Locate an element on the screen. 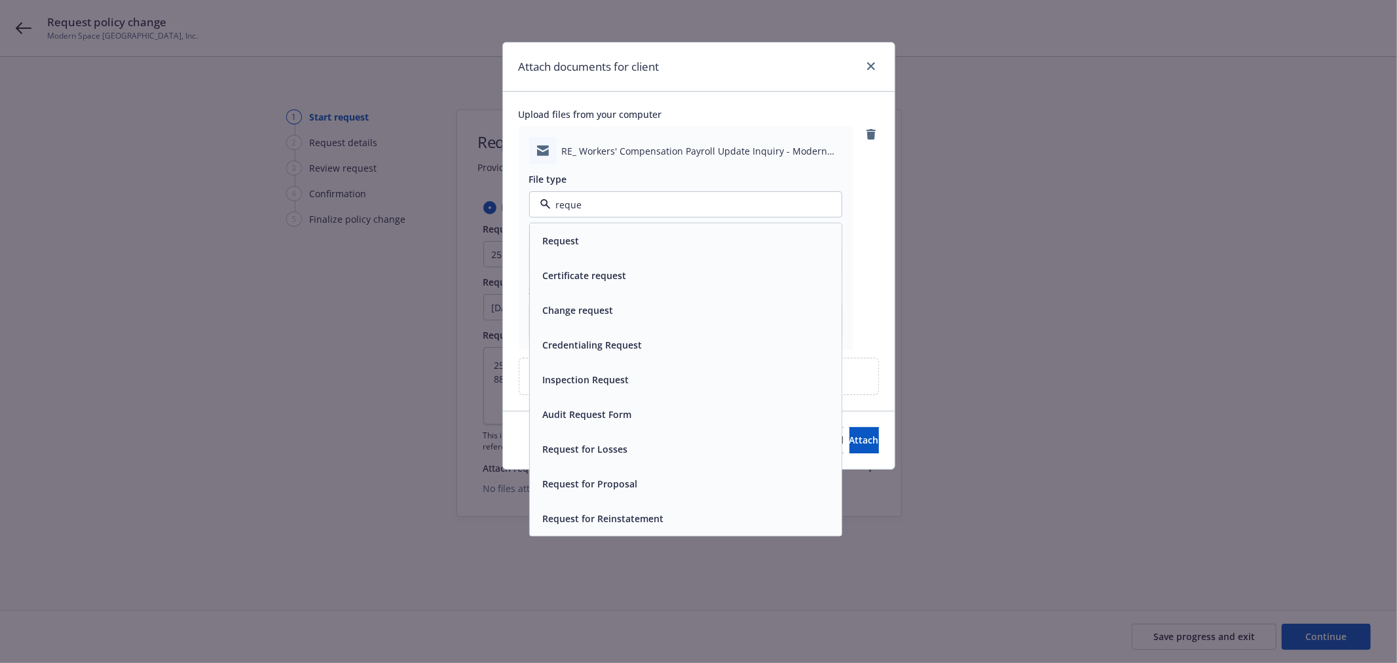 The width and height of the screenshot is (1397, 663). div: Upload new files is located at coordinates (699, 376).